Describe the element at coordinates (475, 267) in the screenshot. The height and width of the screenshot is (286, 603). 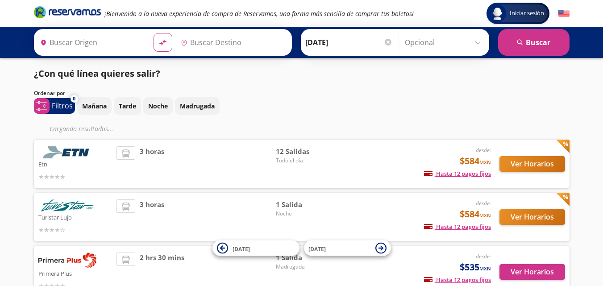
I see `span: $535` at that location.